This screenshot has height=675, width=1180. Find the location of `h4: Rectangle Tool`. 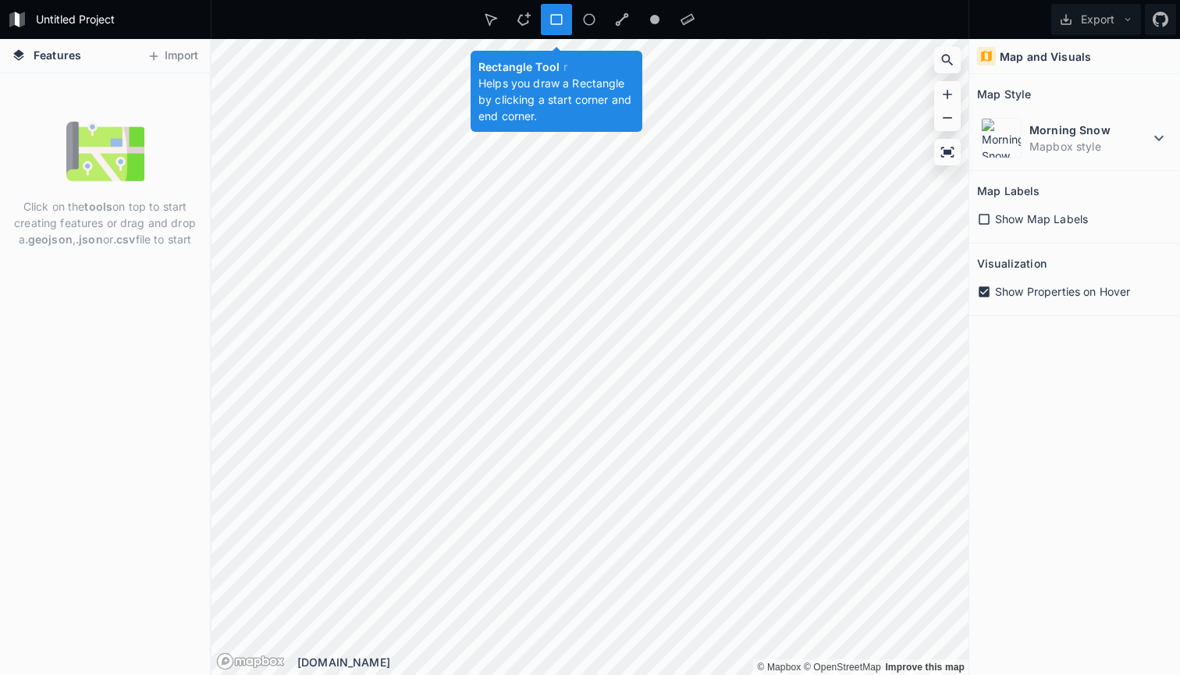

h4: Rectangle Tool is located at coordinates (556, 66).